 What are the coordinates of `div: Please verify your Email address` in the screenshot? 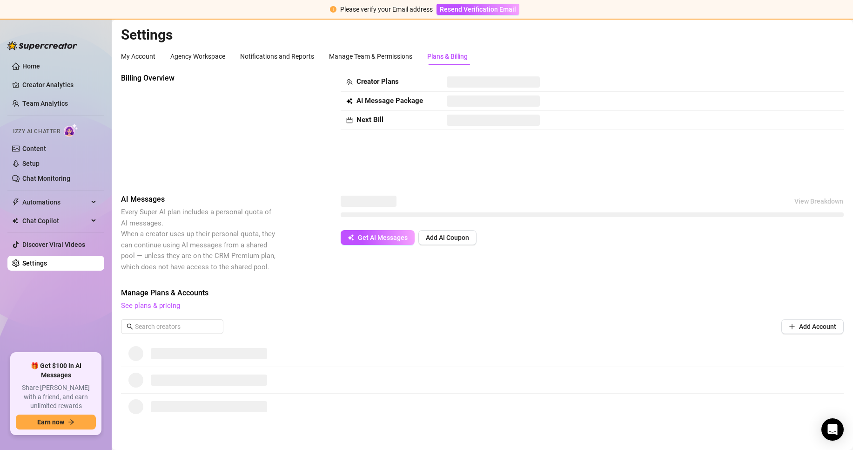 It's located at (386, 9).